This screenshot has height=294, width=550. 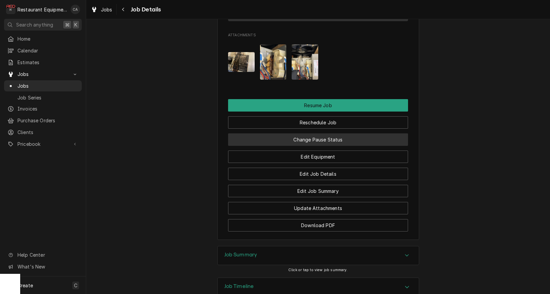 I want to click on img: 7TtHTlmwQjip8js6TdPj, so click(x=241, y=62).